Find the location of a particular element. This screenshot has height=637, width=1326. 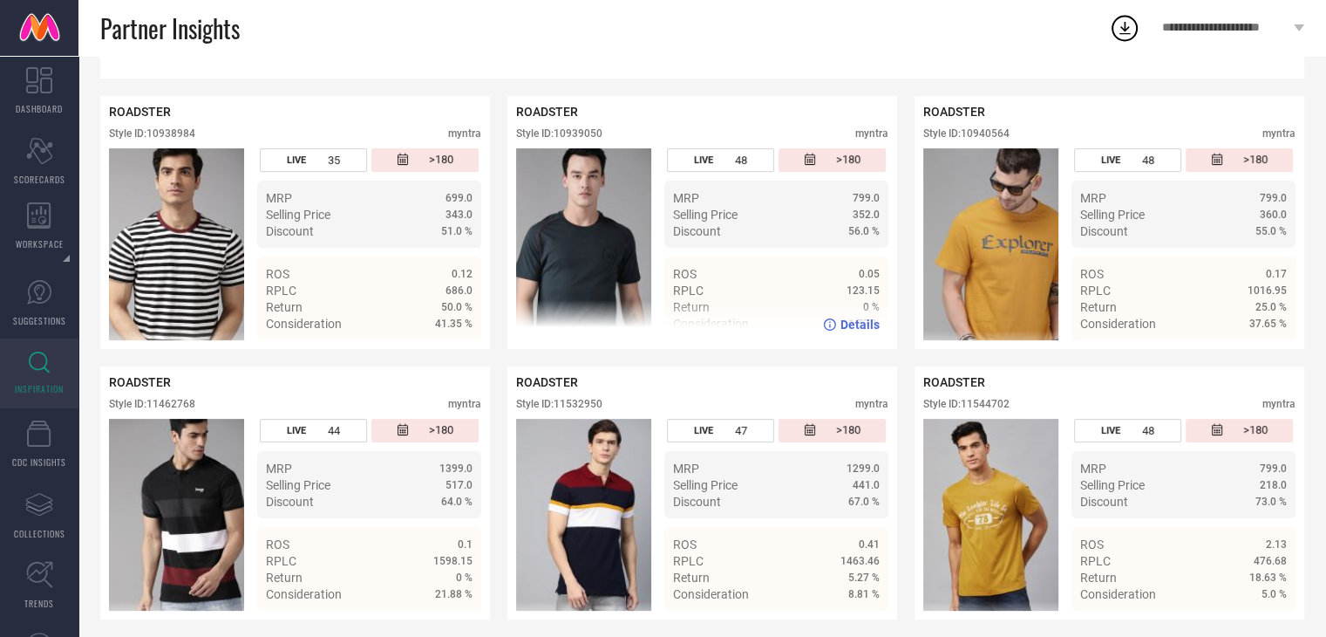

span: 55.0 % is located at coordinates (1271, 231).